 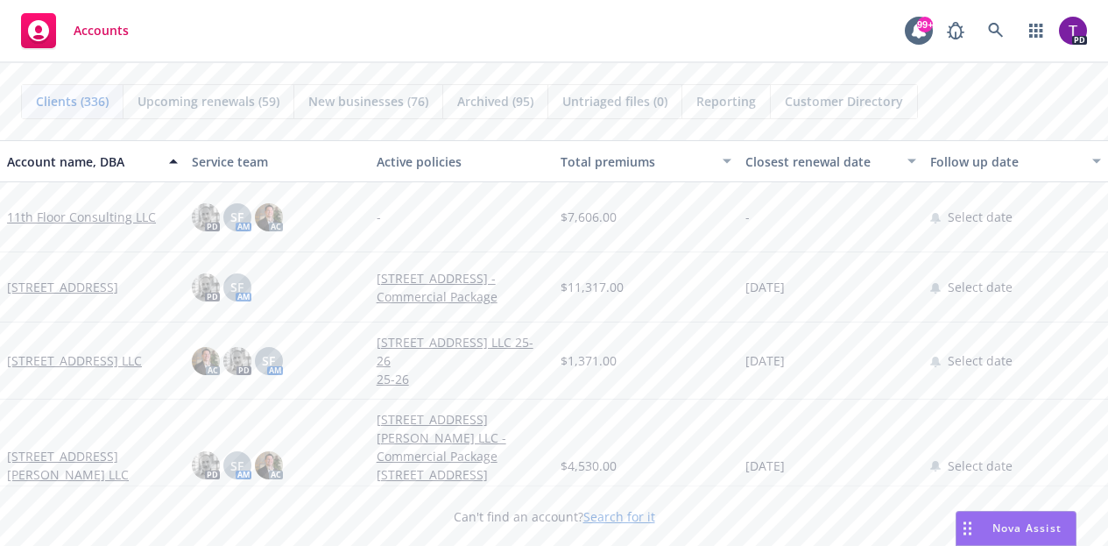 I want to click on button: Follow up date, so click(x=1015, y=161).